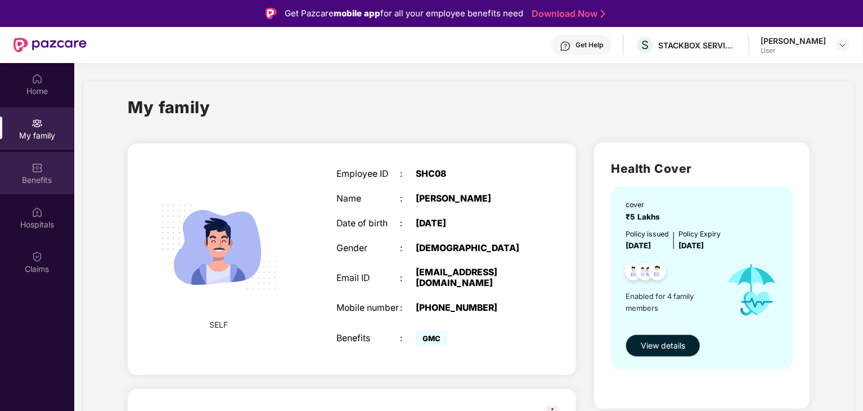  I want to click on span: SELF, so click(219, 325).